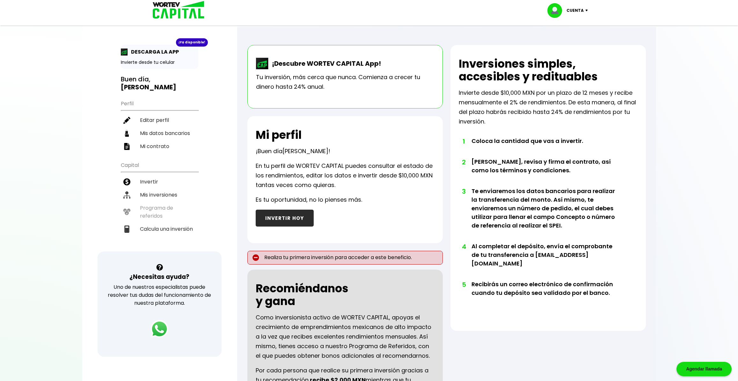 This screenshot has height=381, width=738. What do you see at coordinates (262, 63) in the screenshot?
I see `img: wortev-capital-app-icon` at bounding box center [262, 63].